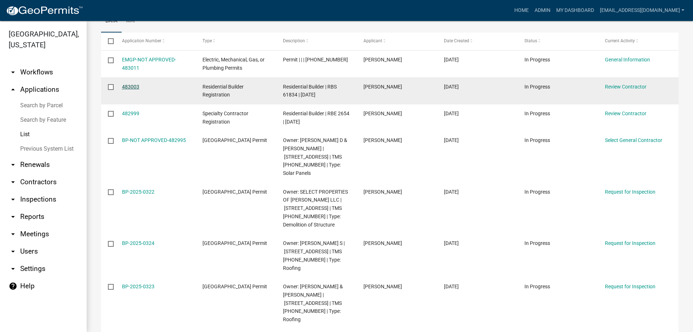 The width and height of the screenshot is (693, 332). Describe the element at coordinates (207, 41) in the screenshot. I see `span: Type` at that location.